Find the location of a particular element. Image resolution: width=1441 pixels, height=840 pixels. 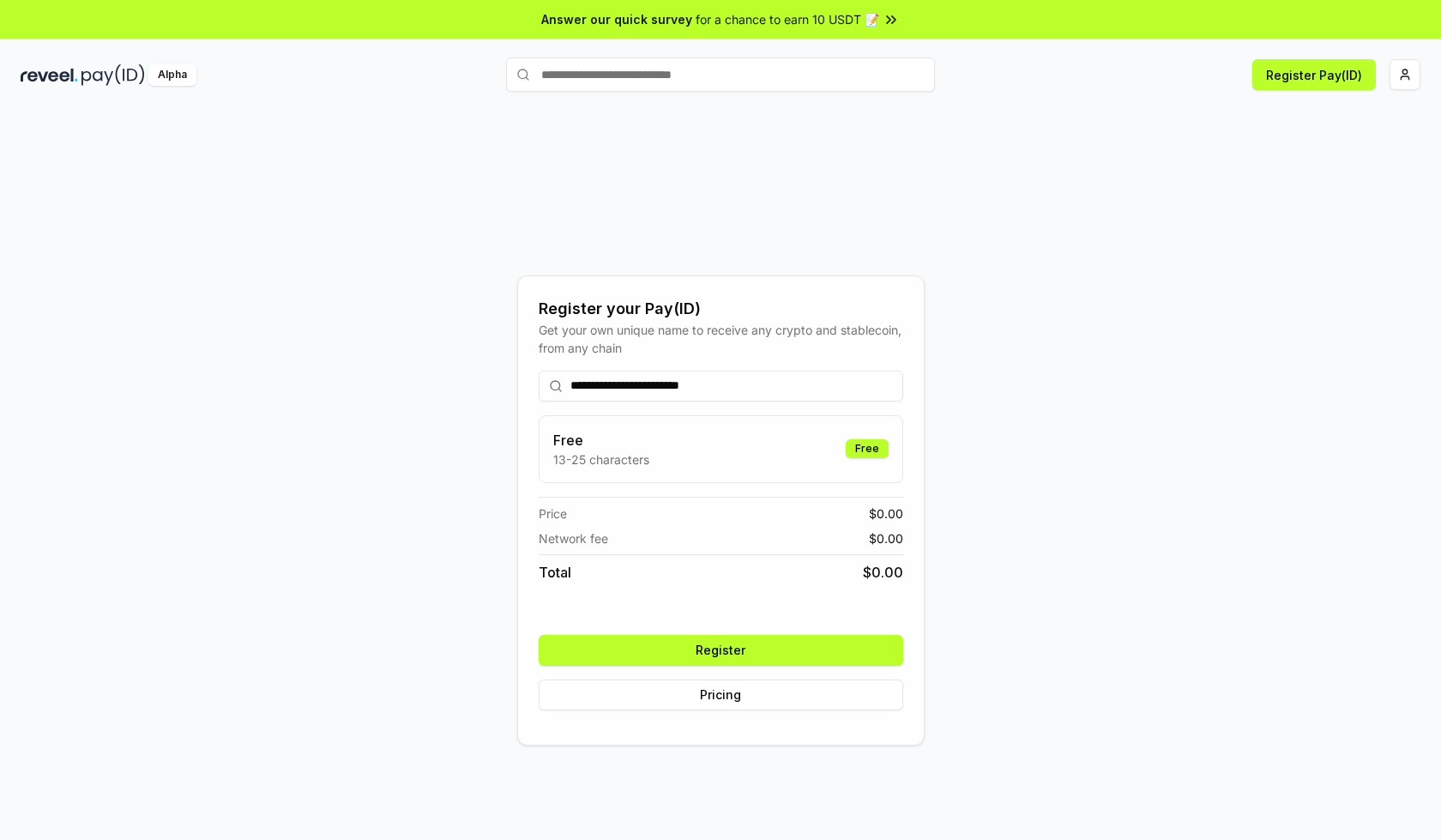

div: Free is located at coordinates (867, 448).